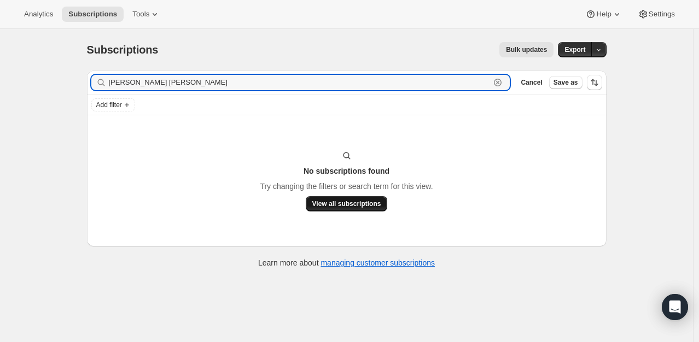  Describe the element at coordinates (346, 263) in the screenshot. I see `p: Learn more about` at that location.